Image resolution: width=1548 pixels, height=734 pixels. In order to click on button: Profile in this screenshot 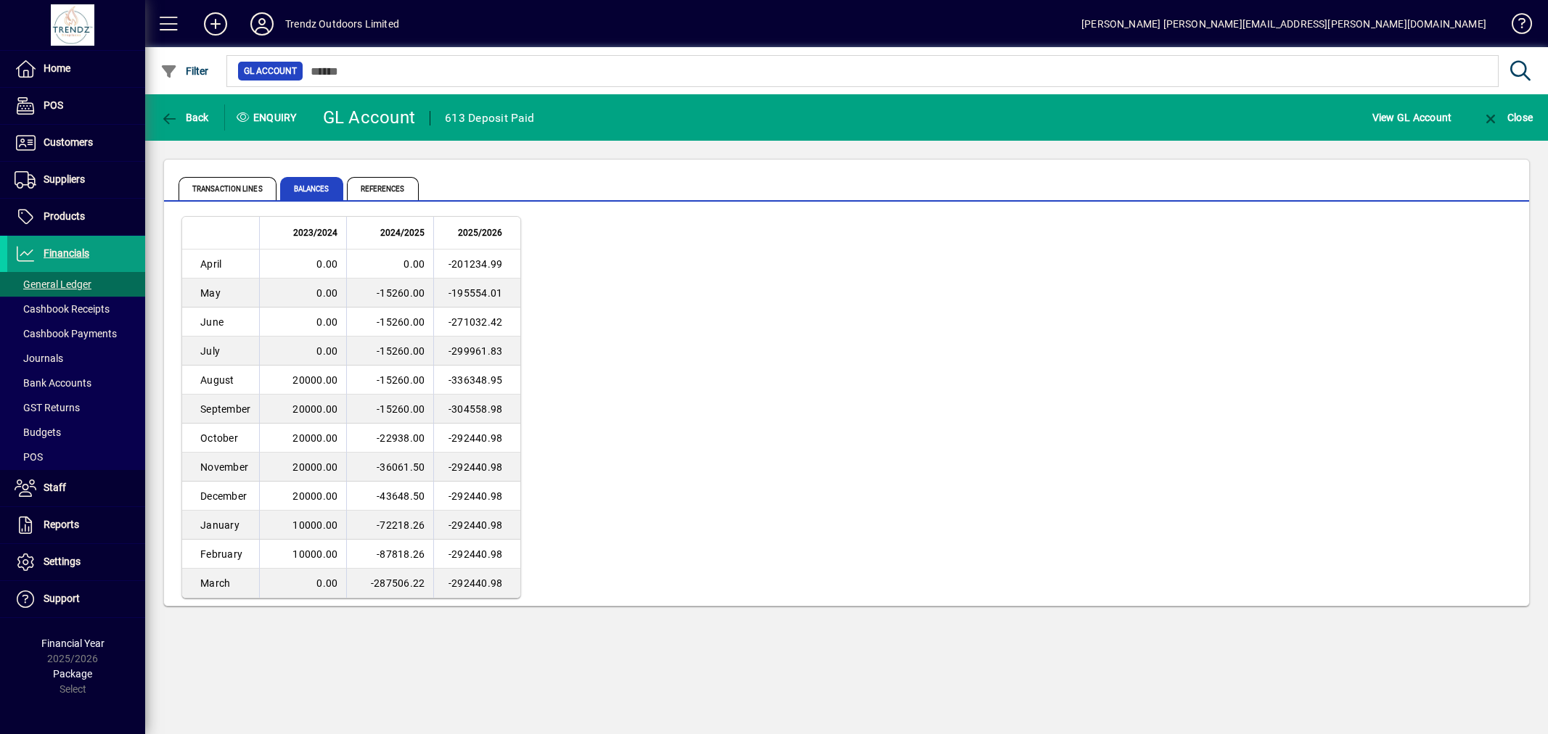, I will do `click(262, 24)`.